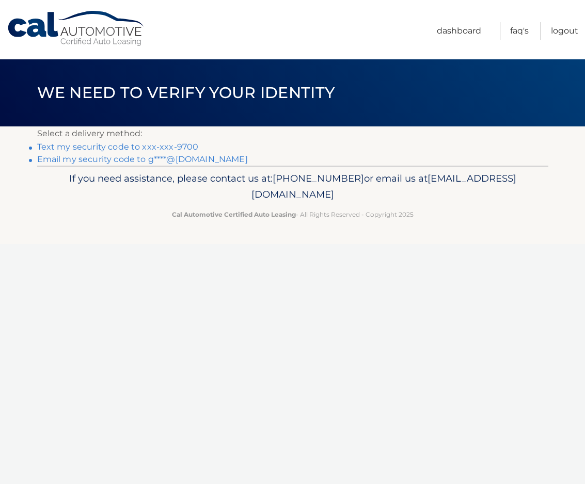 This screenshot has width=585, height=484. I want to click on p: - All Rights Reserved - Copyright 2025, so click(293, 214).